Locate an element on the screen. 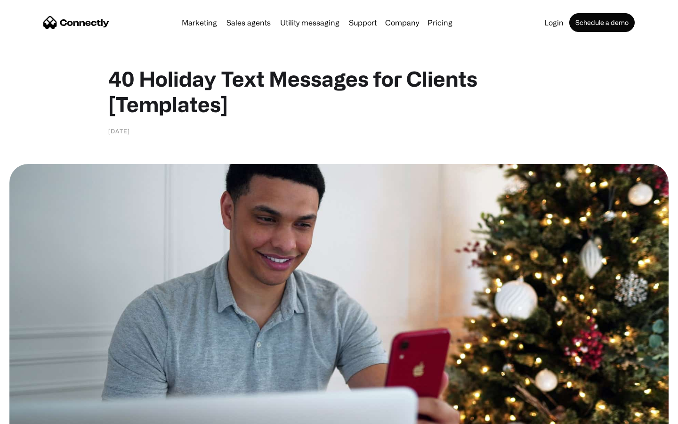 The height and width of the screenshot is (424, 678). a: Schedule a demo is located at coordinates (601, 23).